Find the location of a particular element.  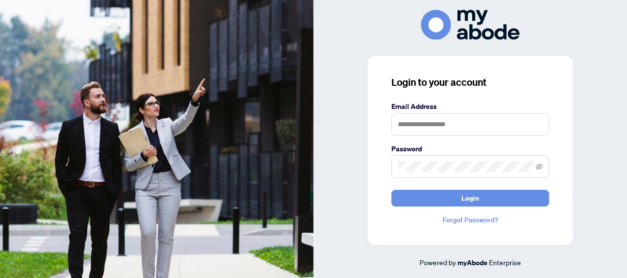

button: Login is located at coordinates (470, 198).